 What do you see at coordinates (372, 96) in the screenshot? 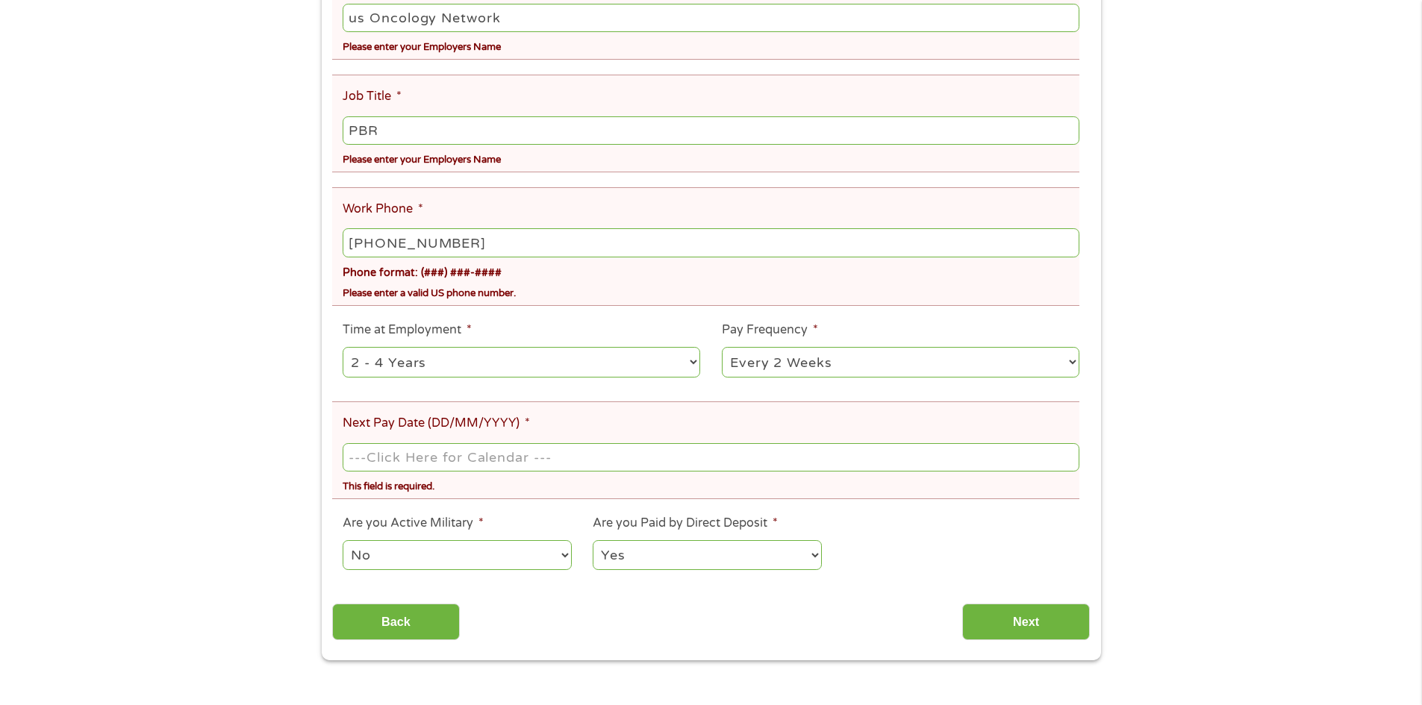
I see `label: Job Title` at bounding box center [372, 96].